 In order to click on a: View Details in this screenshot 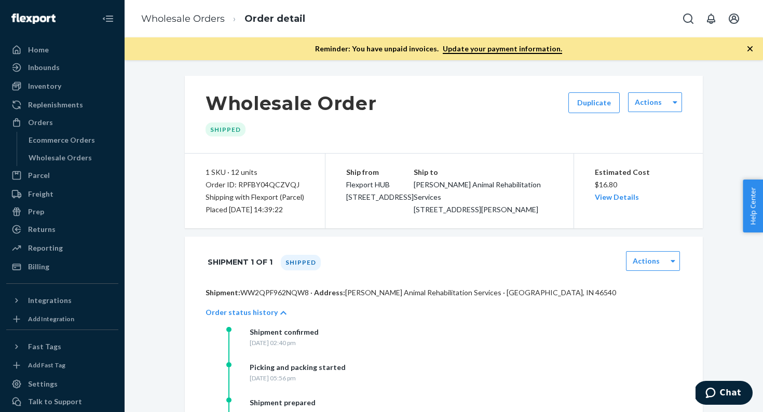, I will do `click(617, 197)`.